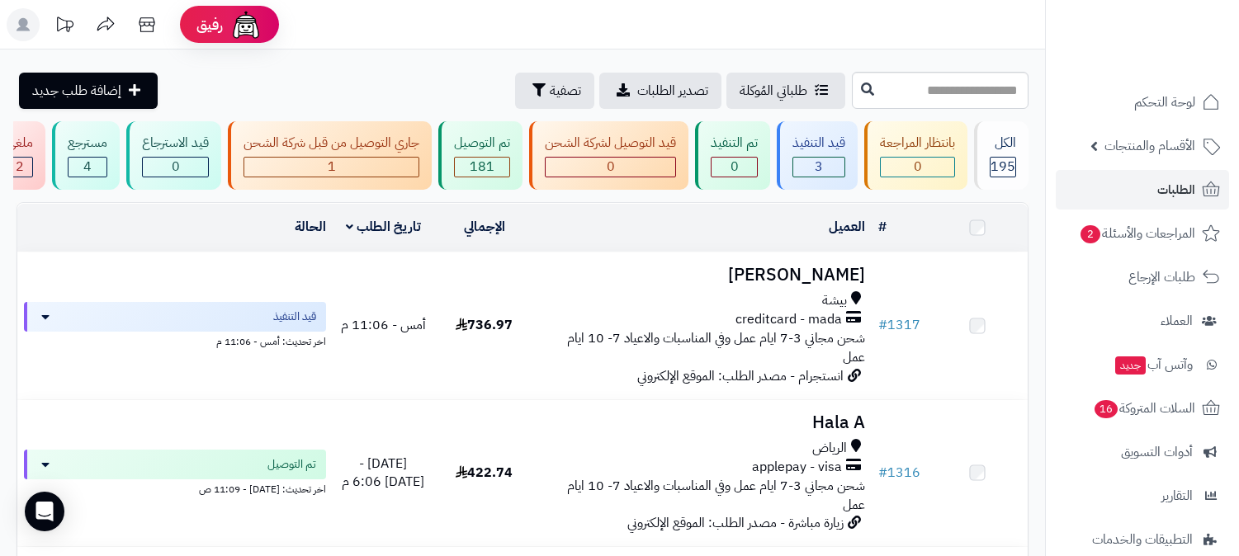 The width and height of the screenshot is (1239, 556). I want to click on a: السلات المتروكة16, so click(1142, 409).